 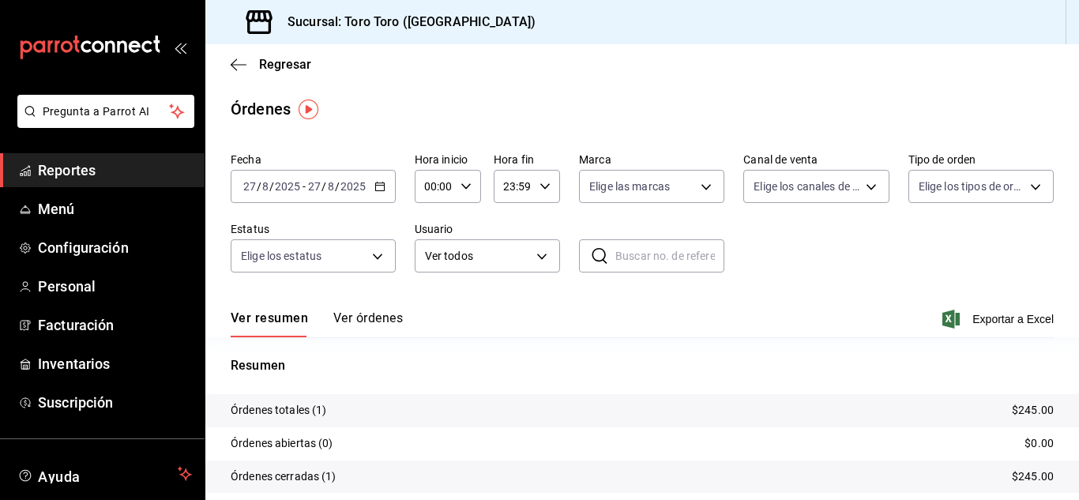 I want to click on p: Órdenes abiertas (0), so click(x=282, y=443).